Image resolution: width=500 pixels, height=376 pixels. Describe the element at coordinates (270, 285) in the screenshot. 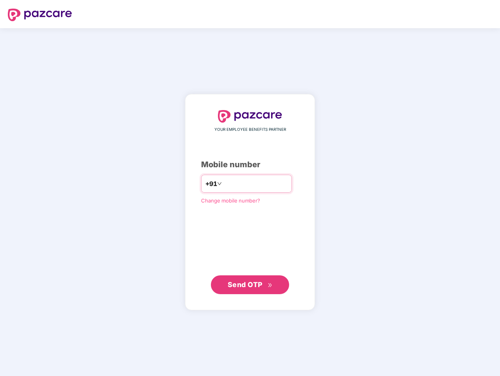

I see `span: double-right` at that location.